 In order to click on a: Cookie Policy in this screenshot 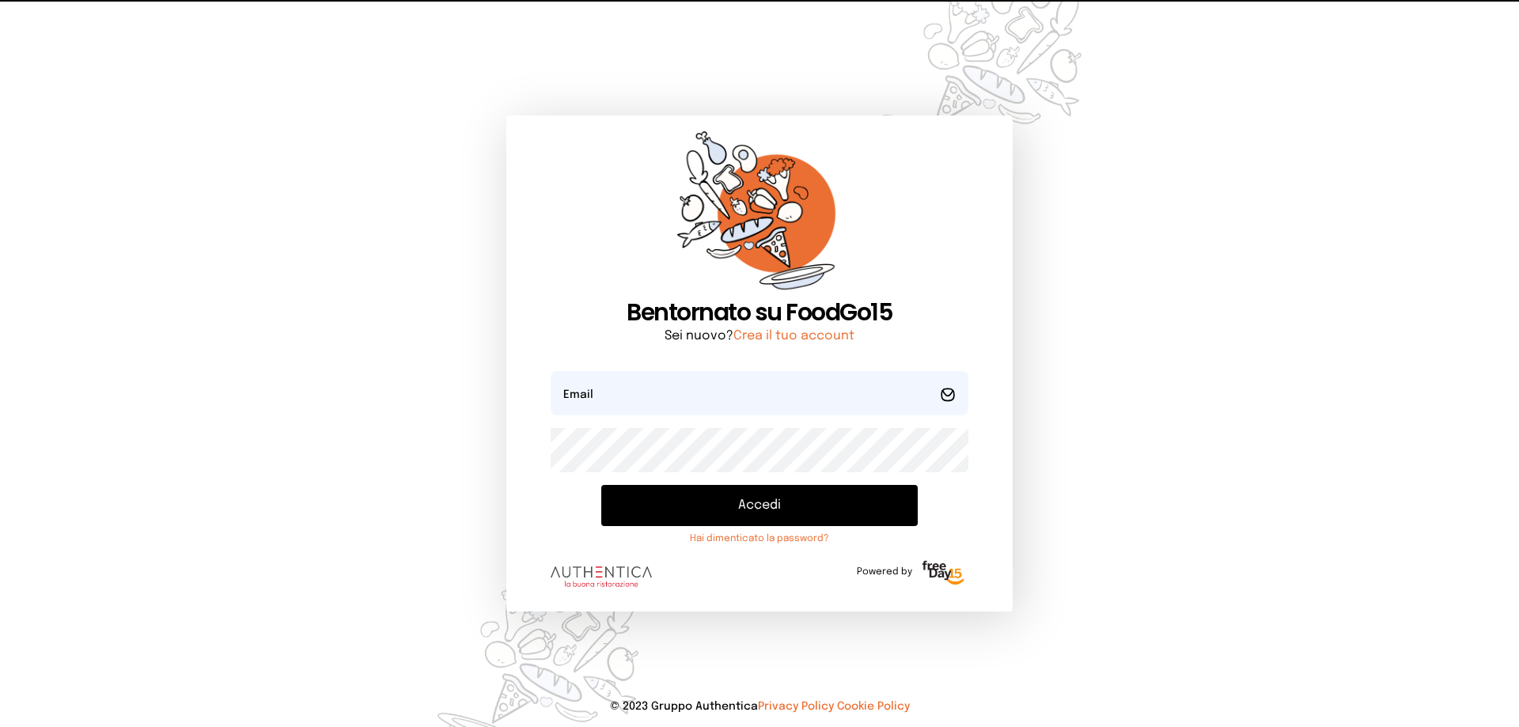, I will do `click(873, 706)`.